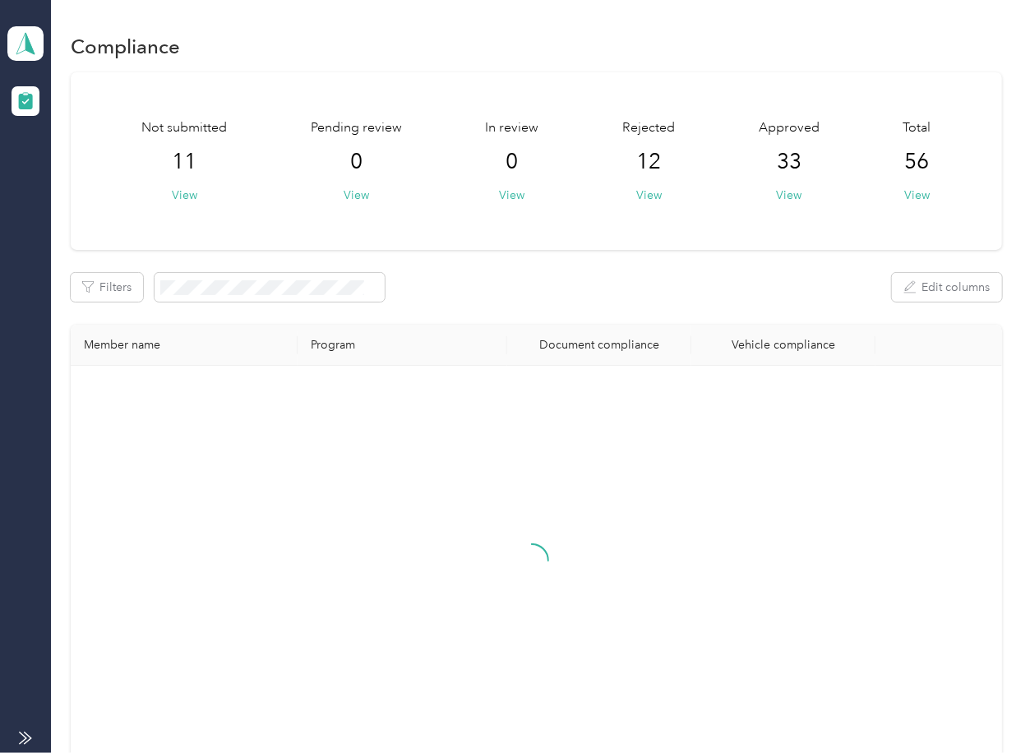 This screenshot has height=753, width=1030. I want to click on div: Vehicle compliance, so click(784, 345).